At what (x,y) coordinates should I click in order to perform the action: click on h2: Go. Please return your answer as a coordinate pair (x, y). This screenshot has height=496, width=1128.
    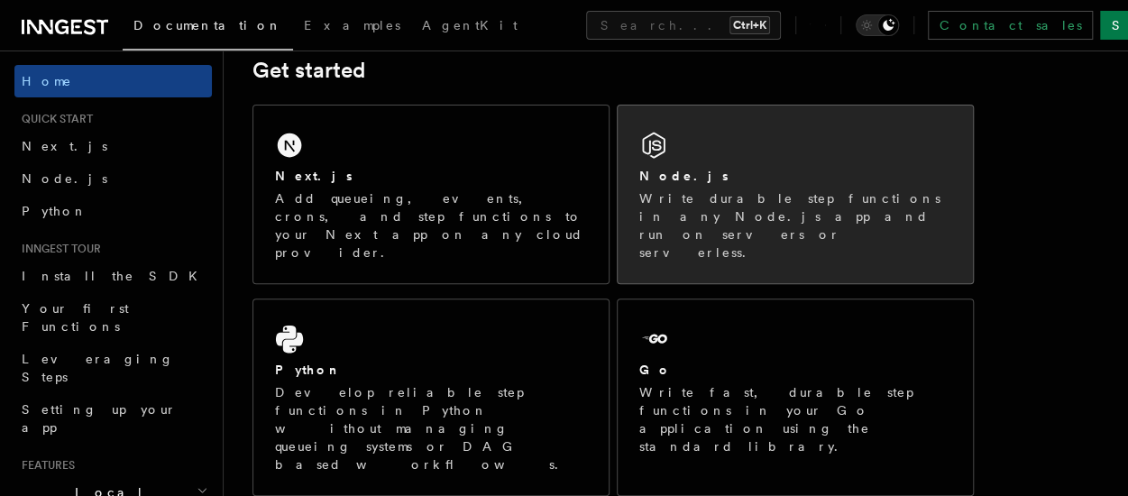
    Looking at the image, I should click on (655, 370).